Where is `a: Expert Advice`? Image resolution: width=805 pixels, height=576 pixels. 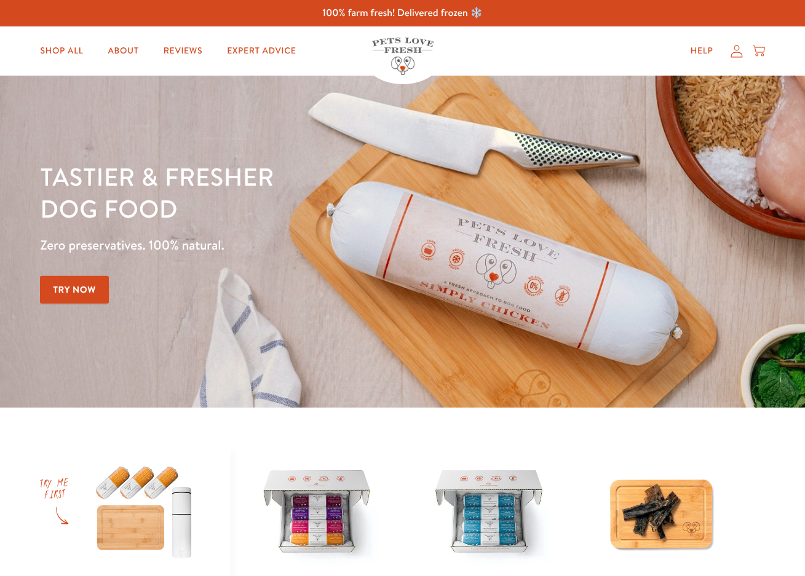 a: Expert Advice is located at coordinates (261, 51).